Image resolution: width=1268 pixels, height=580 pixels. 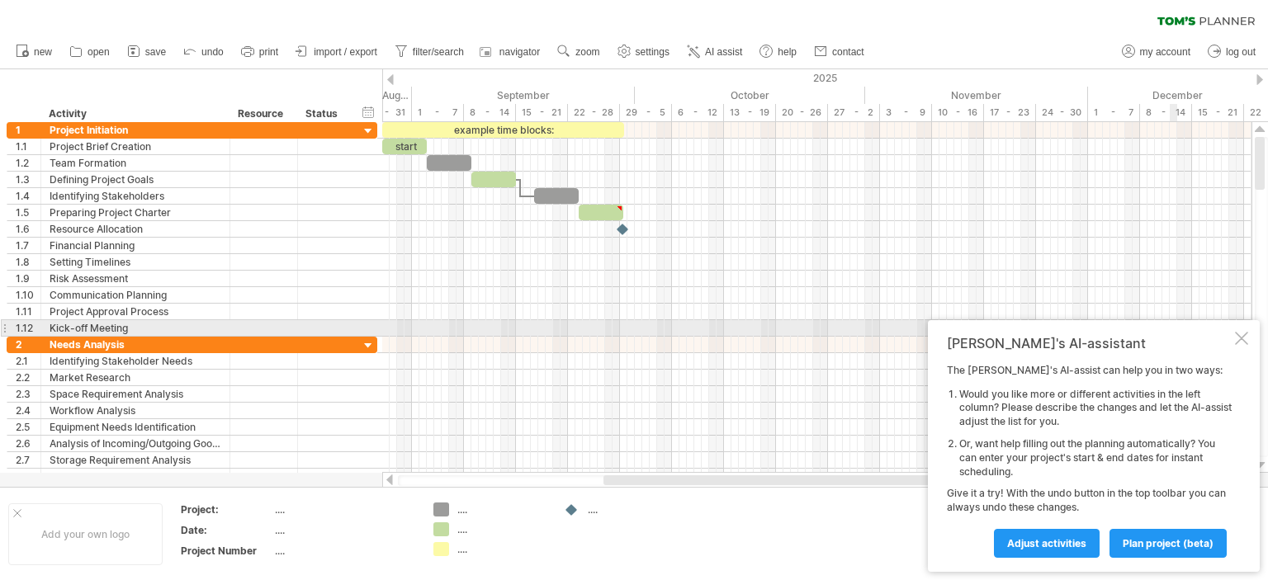 What do you see at coordinates (135, 245) in the screenshot?
I see `div: Financial Planning` at bounding box center [135, 245].